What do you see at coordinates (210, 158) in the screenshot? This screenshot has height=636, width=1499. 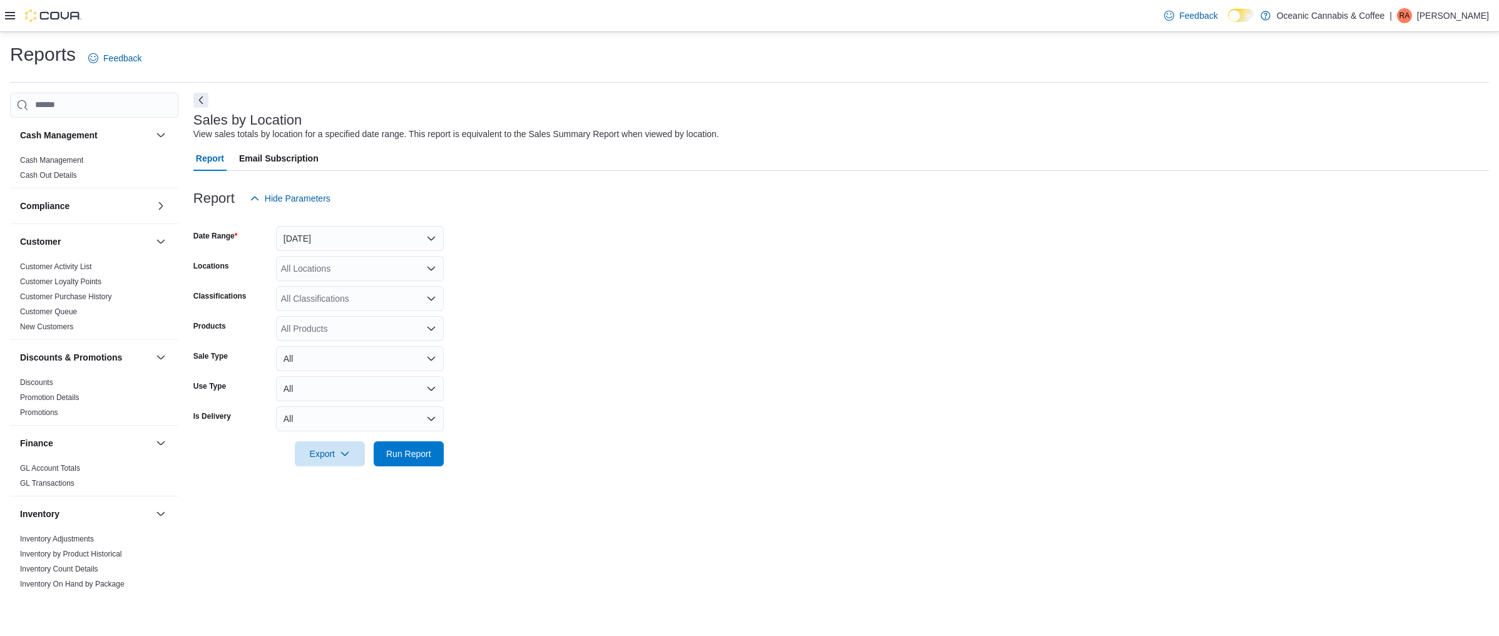 I see `span: Report` at bounding box center [210, 158].